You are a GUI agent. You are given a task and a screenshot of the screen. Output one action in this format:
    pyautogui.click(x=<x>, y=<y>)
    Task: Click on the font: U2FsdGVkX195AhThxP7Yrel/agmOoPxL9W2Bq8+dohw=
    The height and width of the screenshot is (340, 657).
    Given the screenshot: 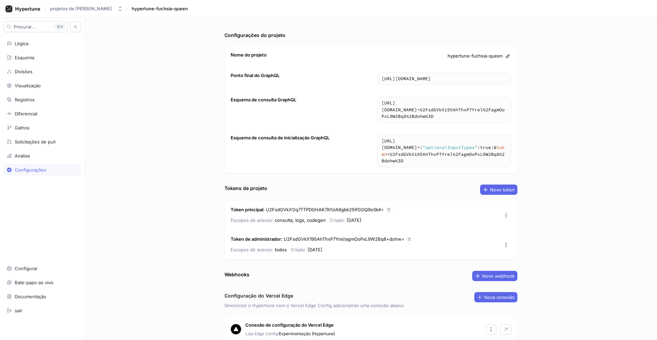 What is the action you would take?
    pyautogui.click(x=344, y=239)
    